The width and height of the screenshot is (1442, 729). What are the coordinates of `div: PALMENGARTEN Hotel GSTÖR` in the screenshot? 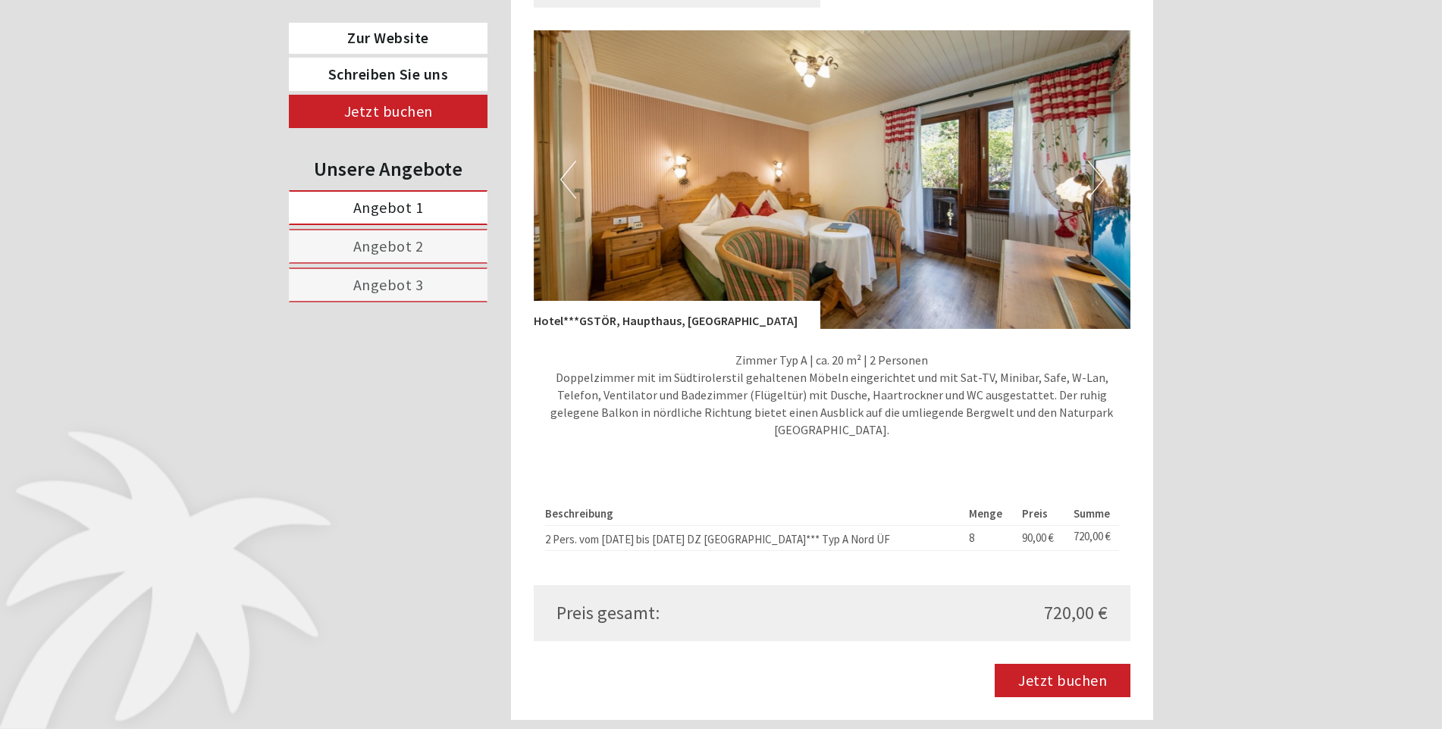 It's located at (128, 50).